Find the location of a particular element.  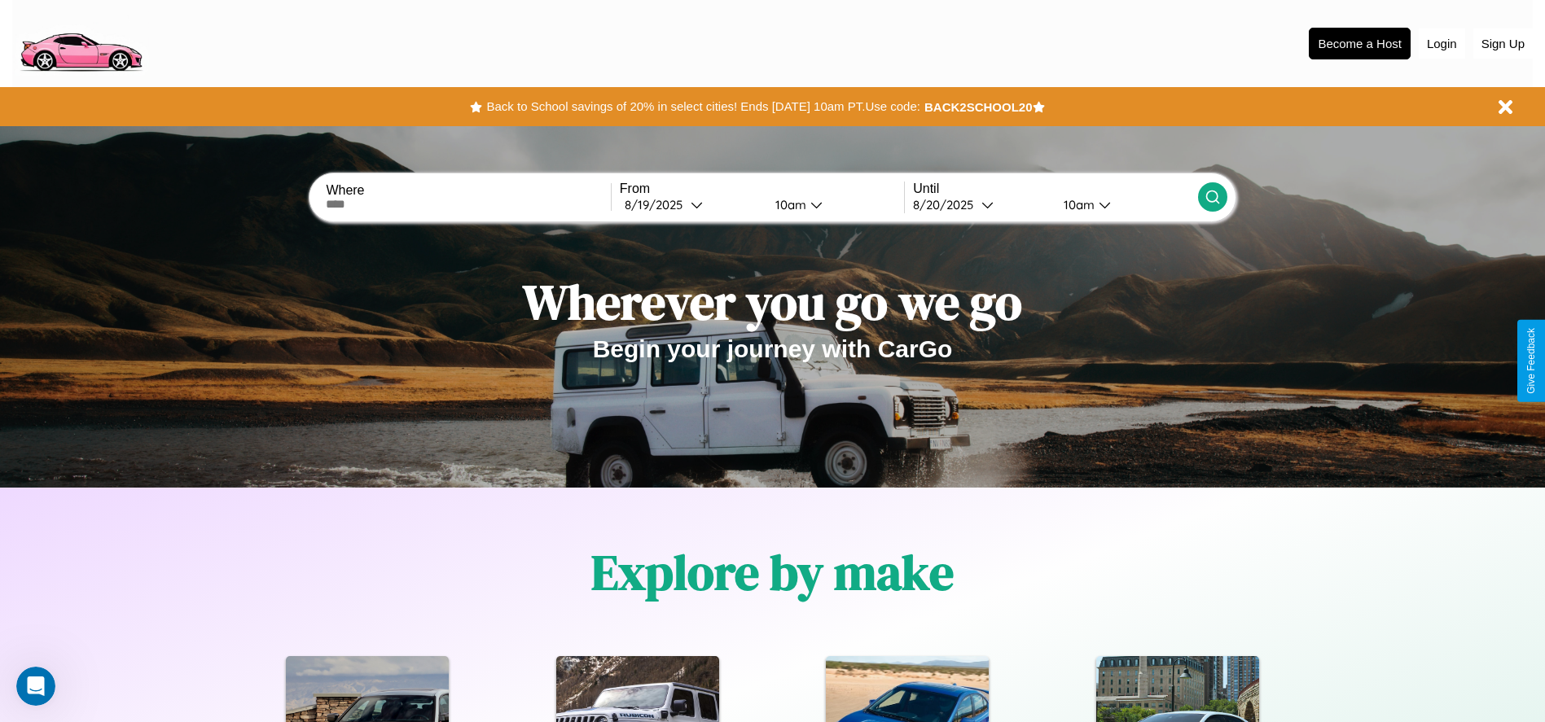

div: Give Feedback is located at coordinates (1531, 361).